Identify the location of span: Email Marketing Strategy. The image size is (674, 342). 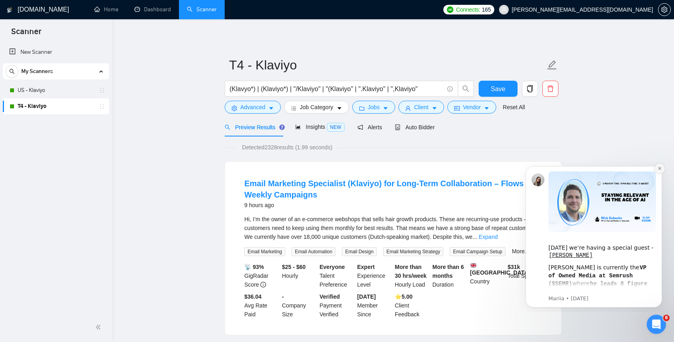
(413, 251).